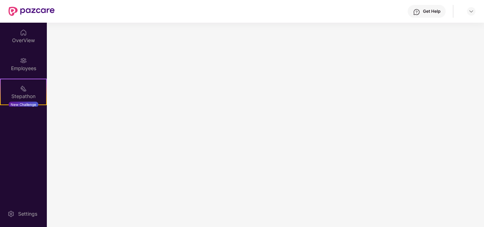  What do you see at coordinates (471, 11) in the screenshot?
I see `img: svg+xml;base64,PHN2ZyBpZD0iRHJvcGRvd24tMzJ4MzIiIHhtbG5zPSJodHRwOi8vd3d3LnczLm9yZy8yMDAwL3N2ZyIgd2...` at bounding box center [471, 11].